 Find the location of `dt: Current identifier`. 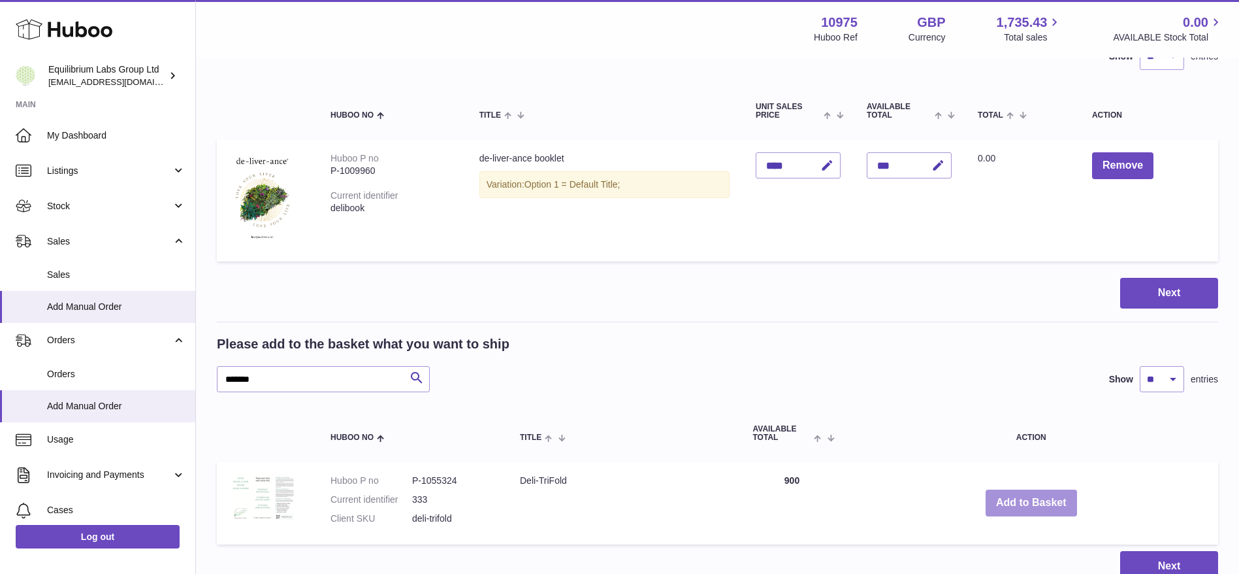

dt: Current identifier is located at coordinates (371, 499).